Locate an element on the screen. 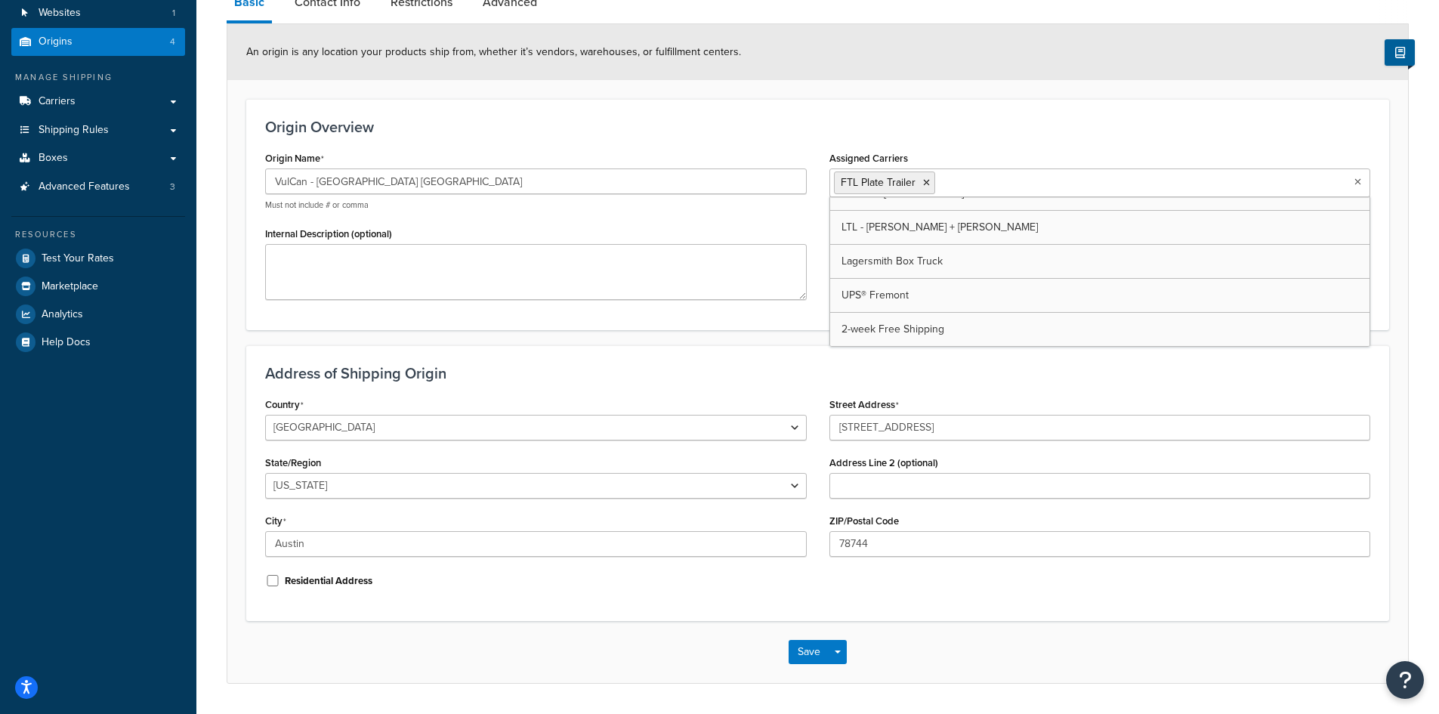  span: Shipping Rules is located at coordinates (73, 130).